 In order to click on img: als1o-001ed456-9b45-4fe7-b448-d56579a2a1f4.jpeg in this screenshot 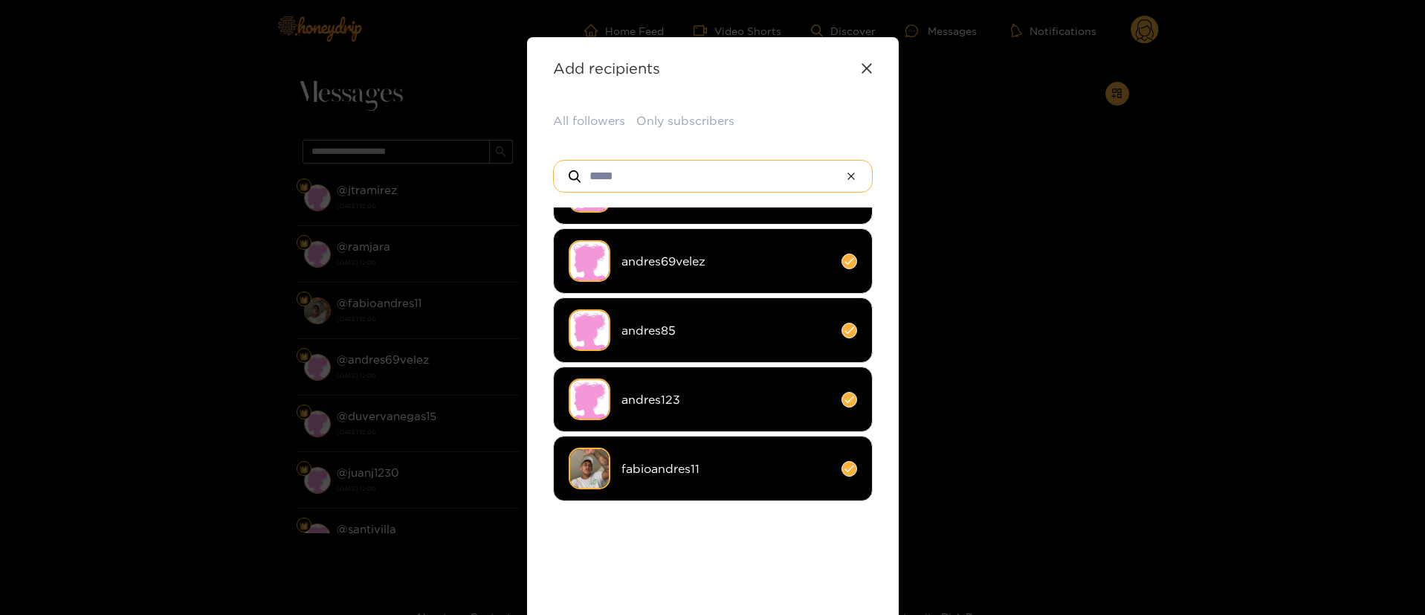, I will do `click(589, 468)`.